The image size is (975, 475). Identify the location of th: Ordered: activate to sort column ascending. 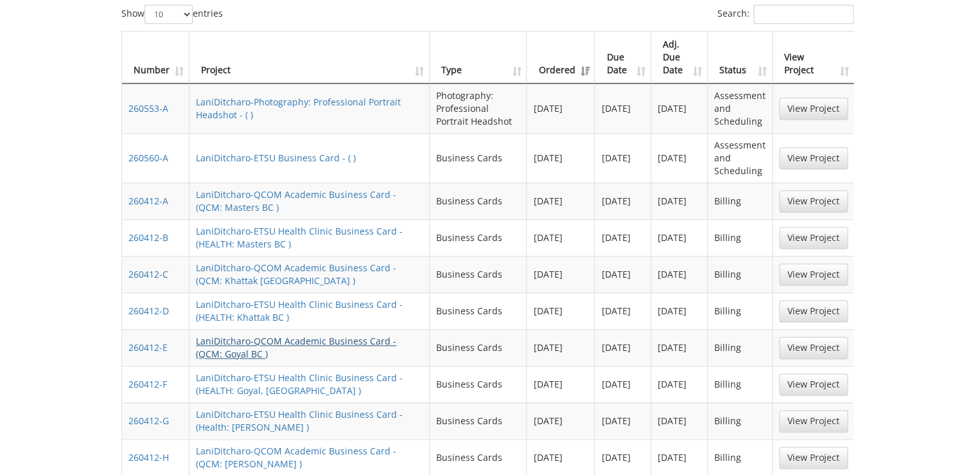
(561, 57).